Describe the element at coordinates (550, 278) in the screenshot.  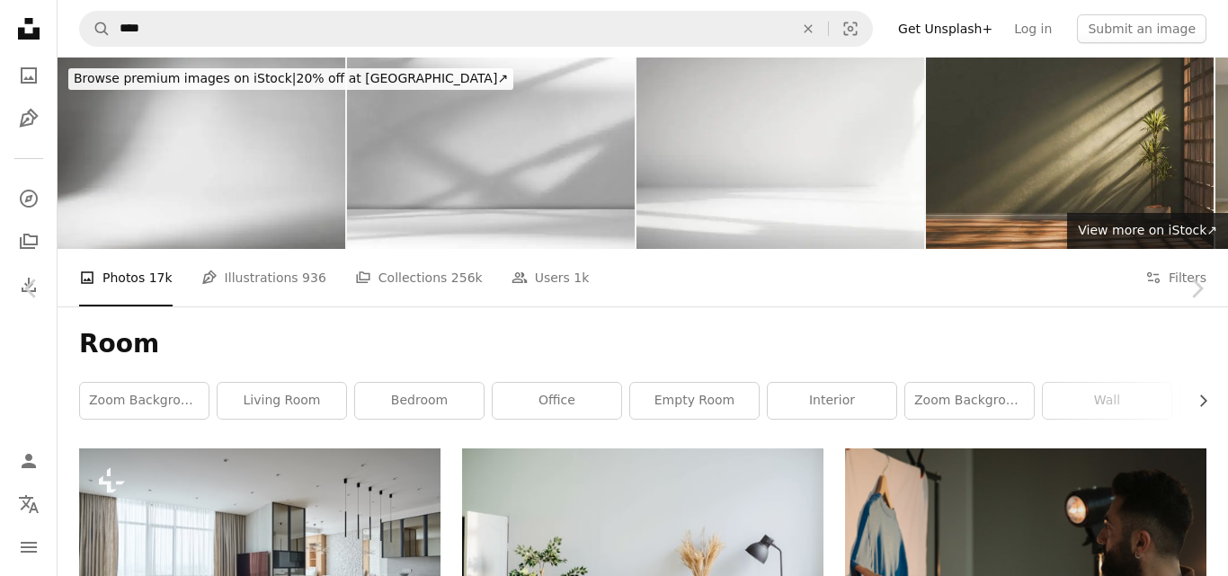
I see `a: Users 1k` at that location.